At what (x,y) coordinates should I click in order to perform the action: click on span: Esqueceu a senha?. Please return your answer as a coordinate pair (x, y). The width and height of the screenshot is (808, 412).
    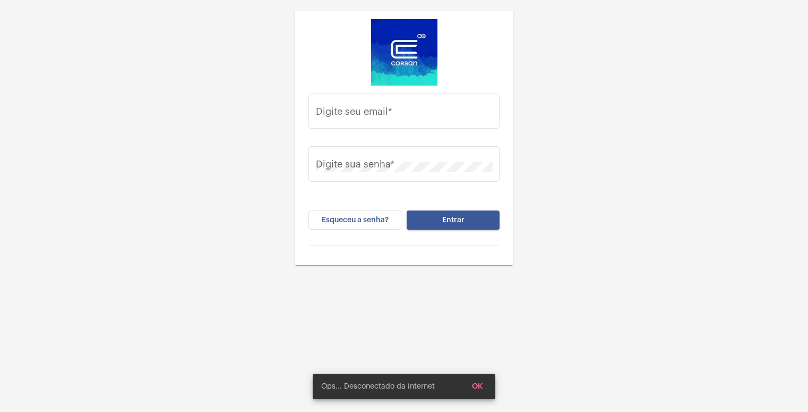
    Looking at the image, I should click on (355, 220).